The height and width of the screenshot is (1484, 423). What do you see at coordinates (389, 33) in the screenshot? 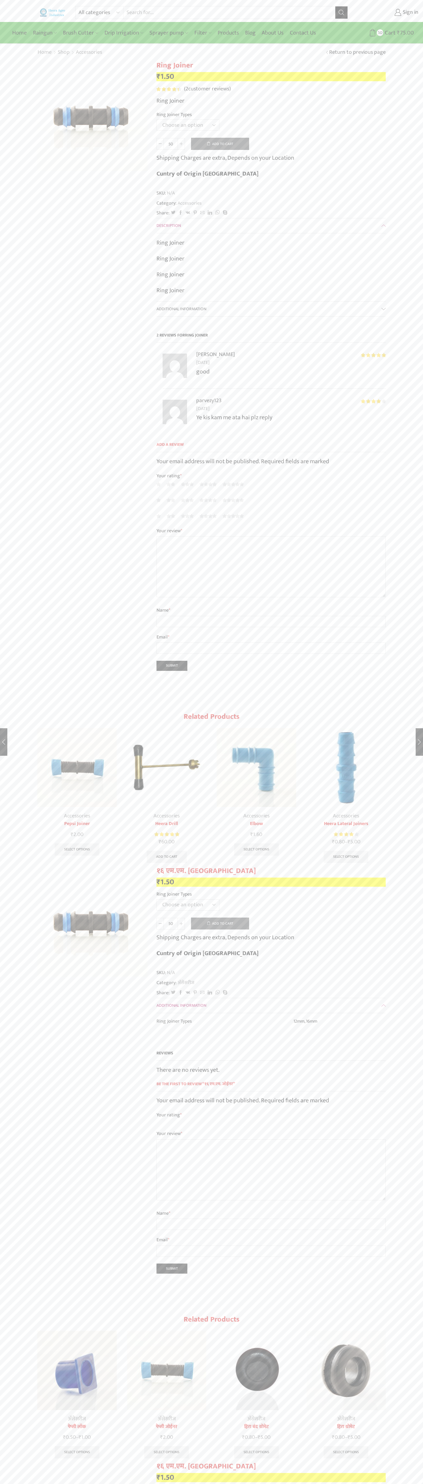
I see `span: Cart` at bounding box center [389, 33].